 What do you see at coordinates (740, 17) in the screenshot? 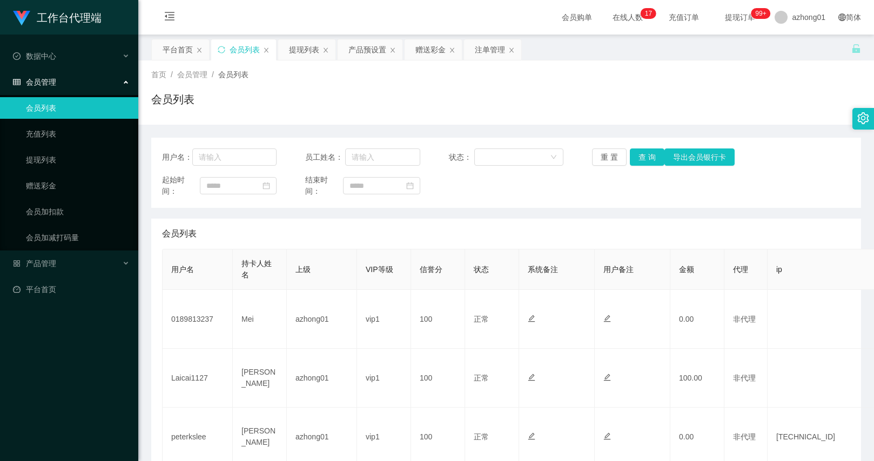
I see `span: 提现订单` at bounding box center [740, 17].